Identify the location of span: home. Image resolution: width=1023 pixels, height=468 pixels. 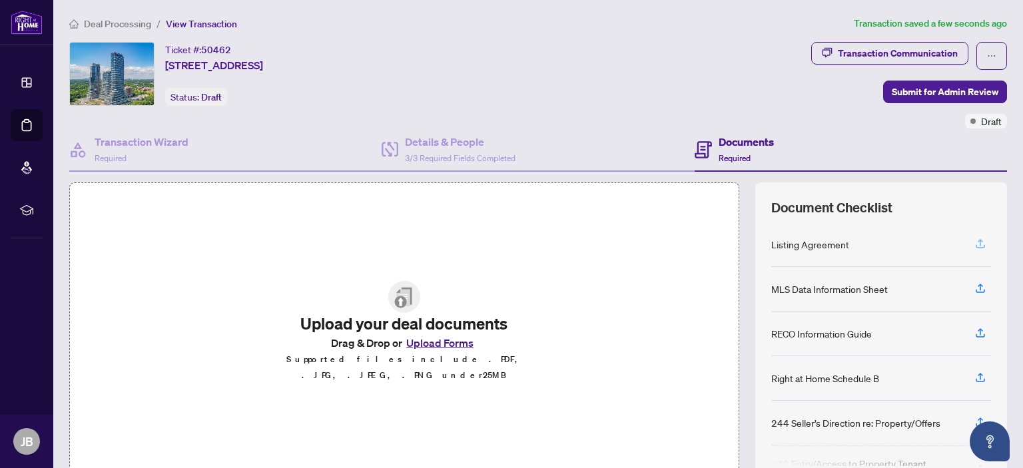
(74, 24).